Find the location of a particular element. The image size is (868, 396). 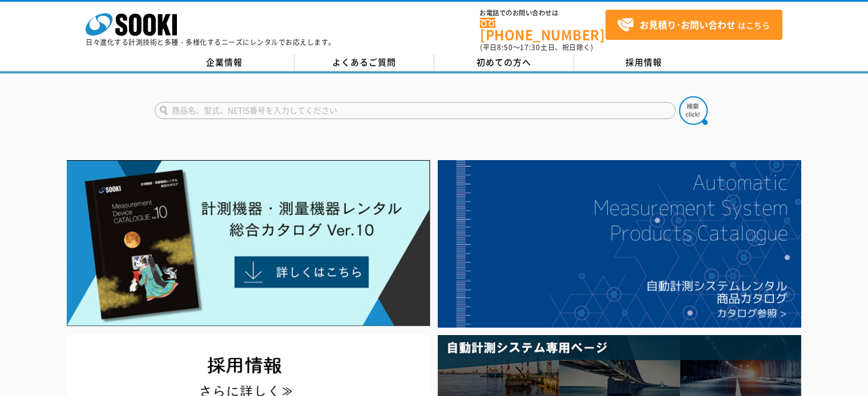

span: 初めての方へ is located at coordinates (504, 62).